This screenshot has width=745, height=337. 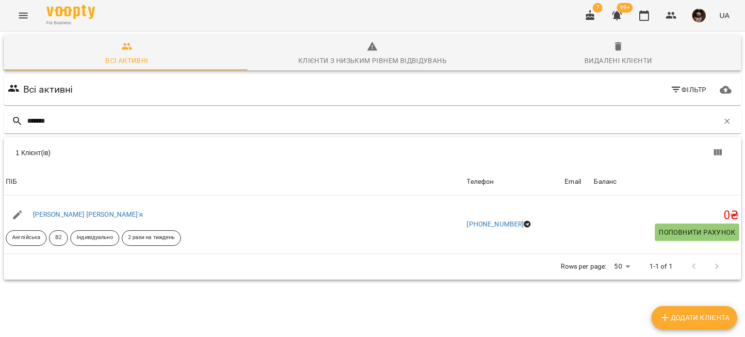 What do you see at coordinates (699, 16) in the screenshot?
I see `img: b297ae256a25a6e78bc7e3ce6ea231fb.jpeg` at bounding box center [699, 16].